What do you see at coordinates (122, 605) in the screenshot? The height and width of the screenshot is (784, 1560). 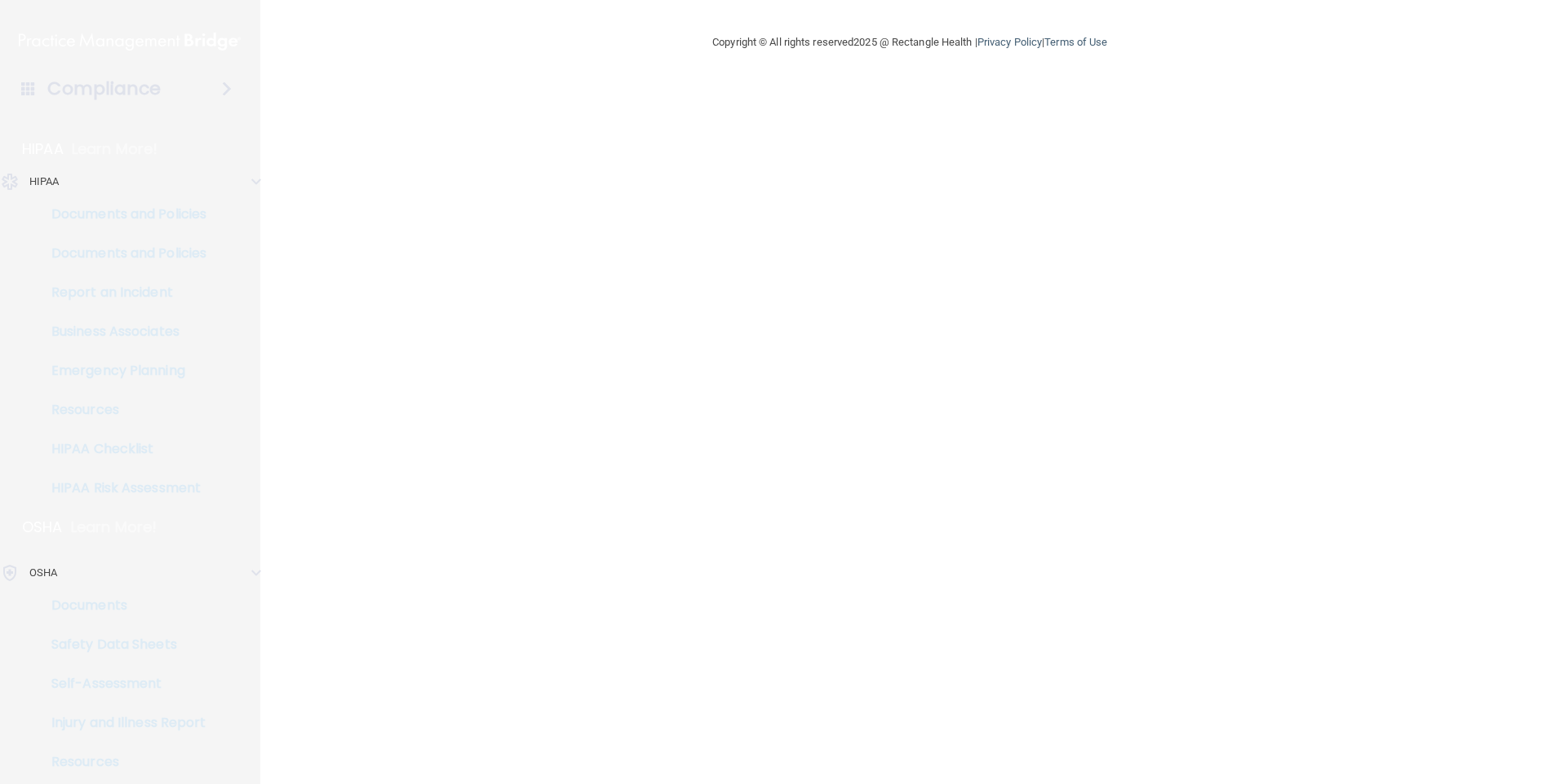 I see `p: Documents` at bounding box center [122, 605].